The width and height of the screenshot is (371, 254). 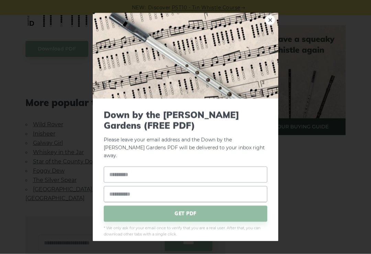 I want to click on span: * We only ask for your email once to verify that you are a real user. After that, you can downloa..., so click(x=185, y=231).